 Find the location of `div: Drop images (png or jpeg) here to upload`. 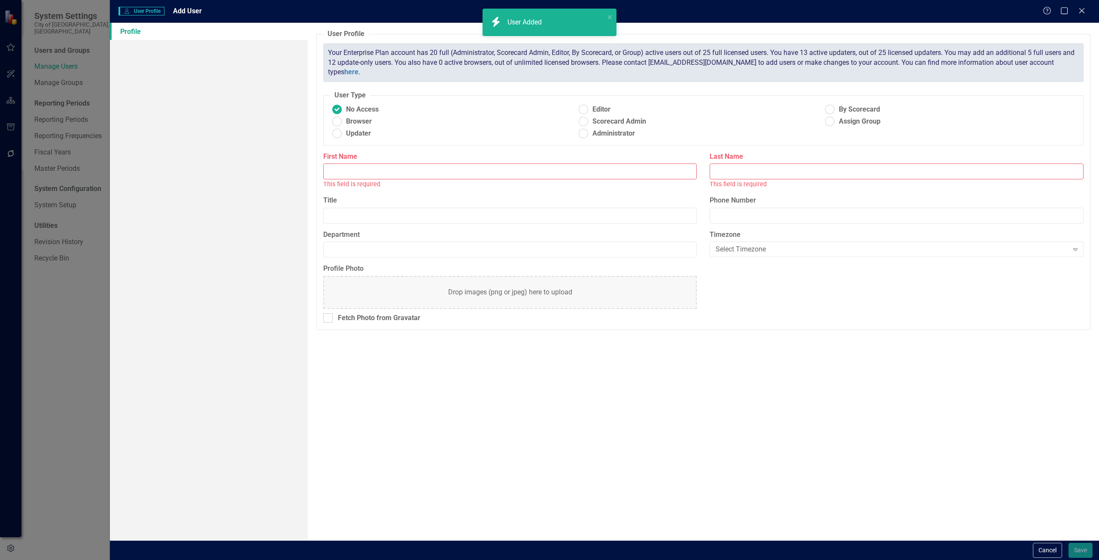

div: Drop images (png or jpeg) here to upload is located at coordinates (510, 292).